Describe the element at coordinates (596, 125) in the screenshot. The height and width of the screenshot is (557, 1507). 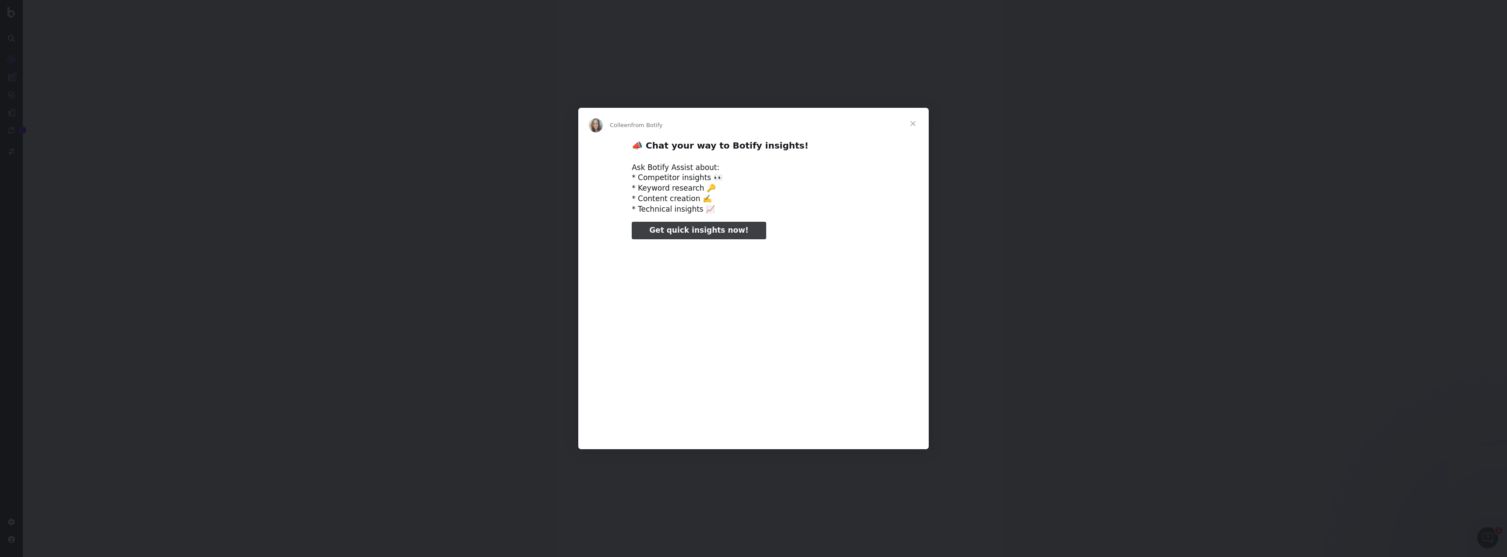
I see `img: Profile image for Colleen` at that location.